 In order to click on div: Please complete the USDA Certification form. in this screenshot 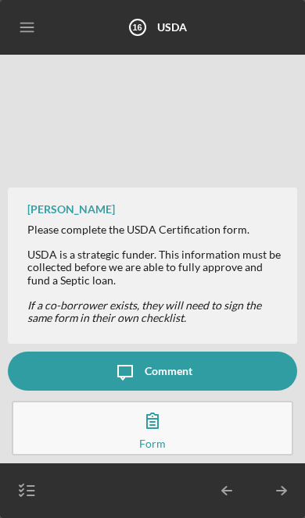, I will do `click(154, 230)`.